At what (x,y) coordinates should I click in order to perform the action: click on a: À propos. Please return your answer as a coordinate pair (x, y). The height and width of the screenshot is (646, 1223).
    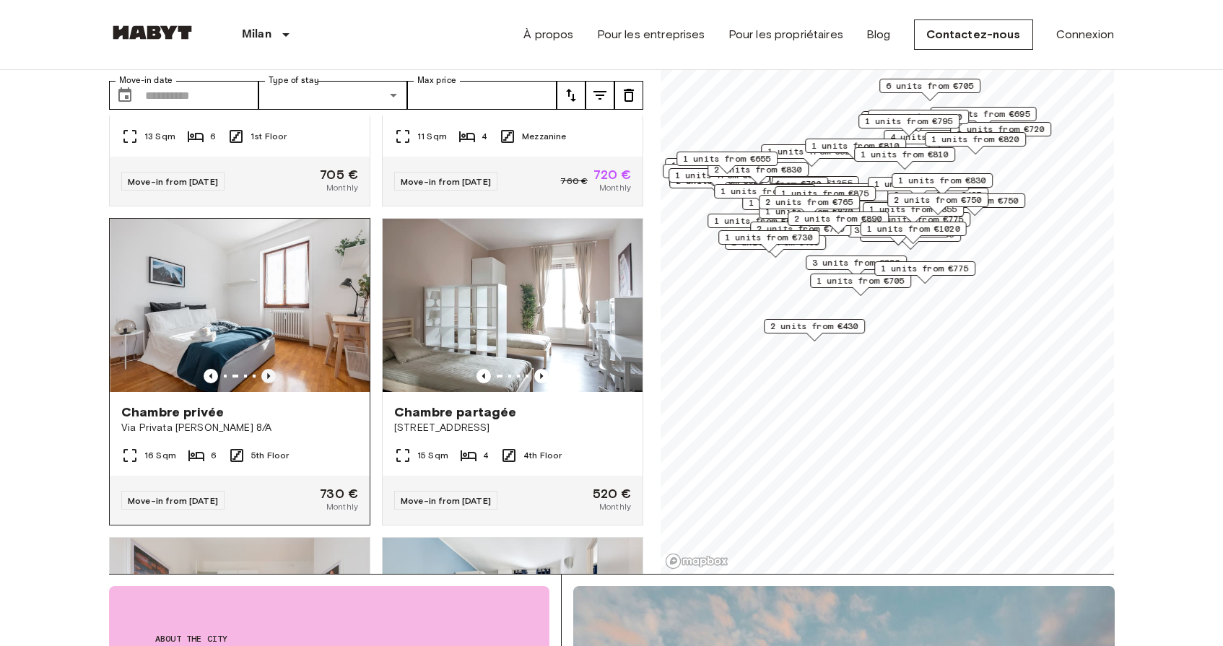
    Looking at the image, I should click on (548, 35).